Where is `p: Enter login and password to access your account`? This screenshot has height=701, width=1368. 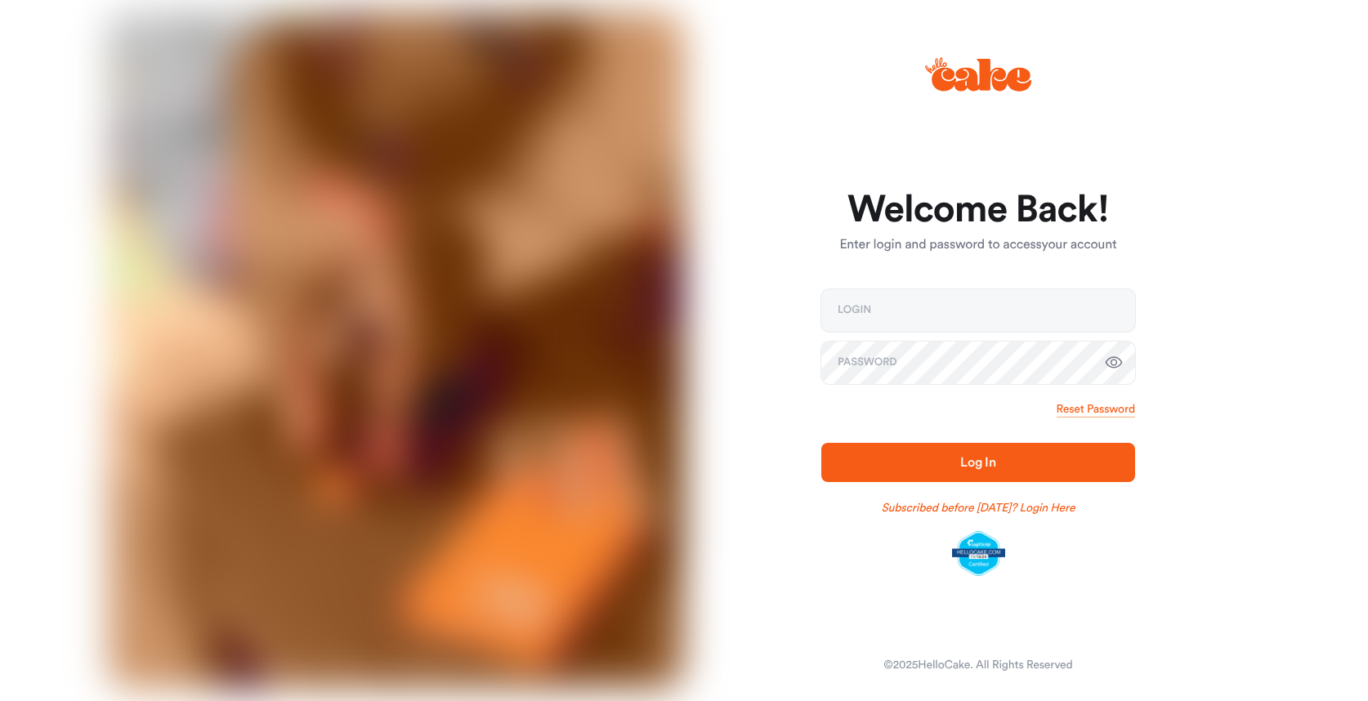
p: Enter login and password to access your account is located at coordinates (978, 245).